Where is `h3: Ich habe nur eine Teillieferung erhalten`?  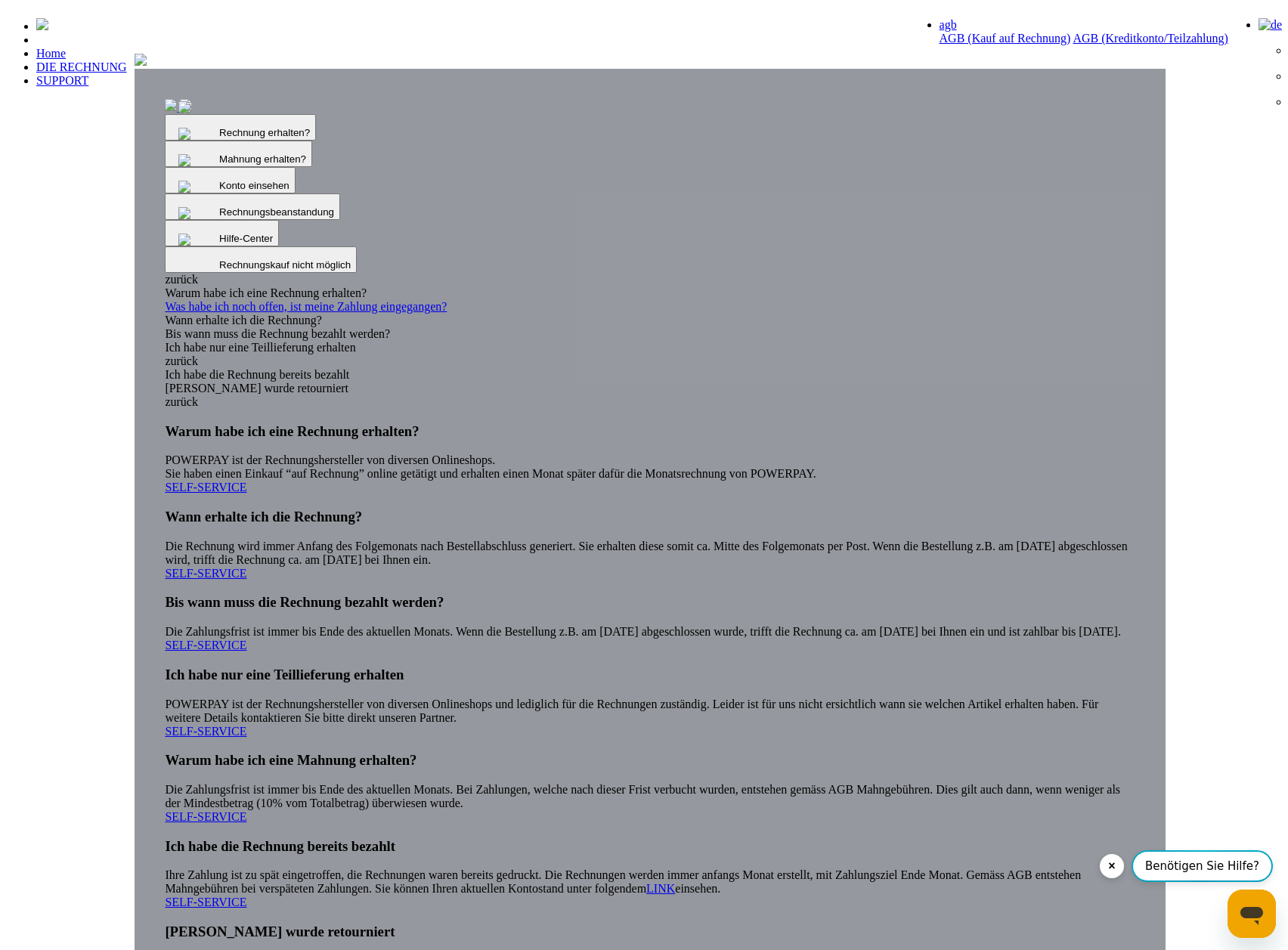 h3: Ich habe nur eine Teillieferung erhalten is located at coordinates (649, 675).